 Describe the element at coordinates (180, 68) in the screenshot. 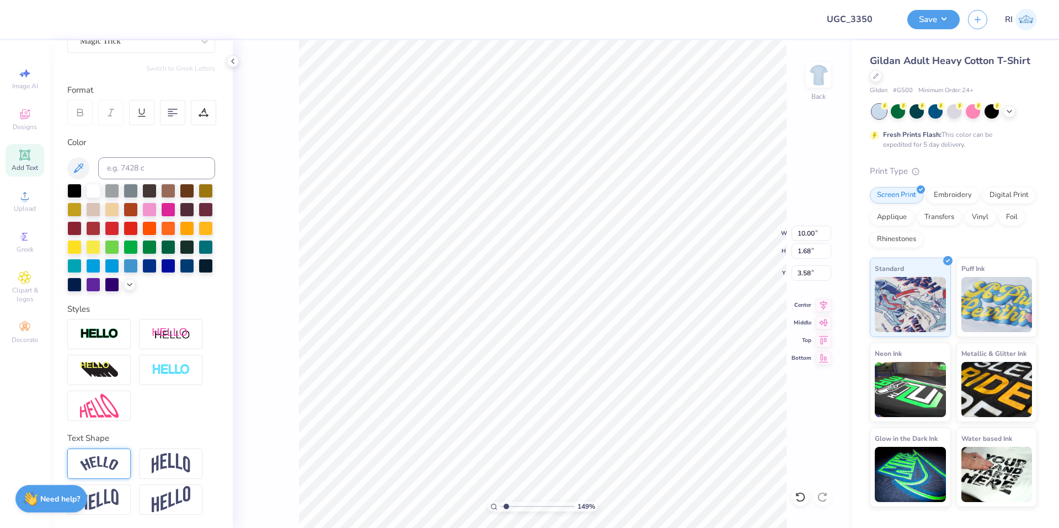

I see `button: Switch to Greek Letters` at that location.